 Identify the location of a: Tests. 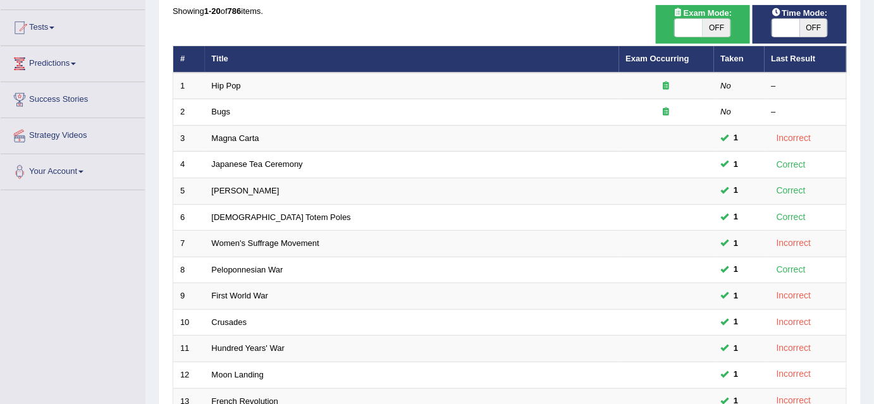
(73, 26).